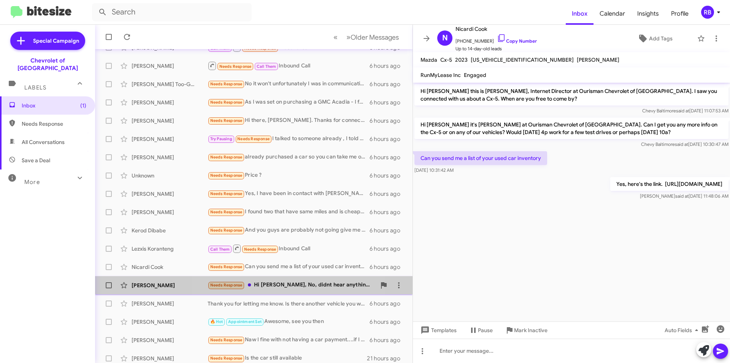 This screenshot has height=363, width=730. What do you see at coordinates (289, 138) in the screenshot?
I see `div: I talked to someone already , I told her I would get back to you guys to see what's a good day to...` at bounding box center [289, 138].